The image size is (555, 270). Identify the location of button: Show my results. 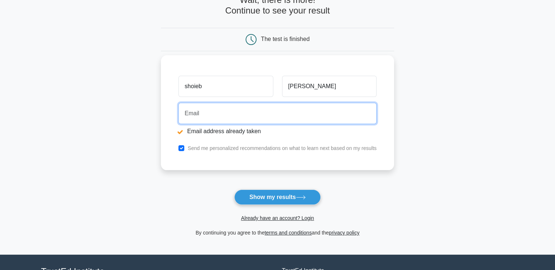
(278, 197).